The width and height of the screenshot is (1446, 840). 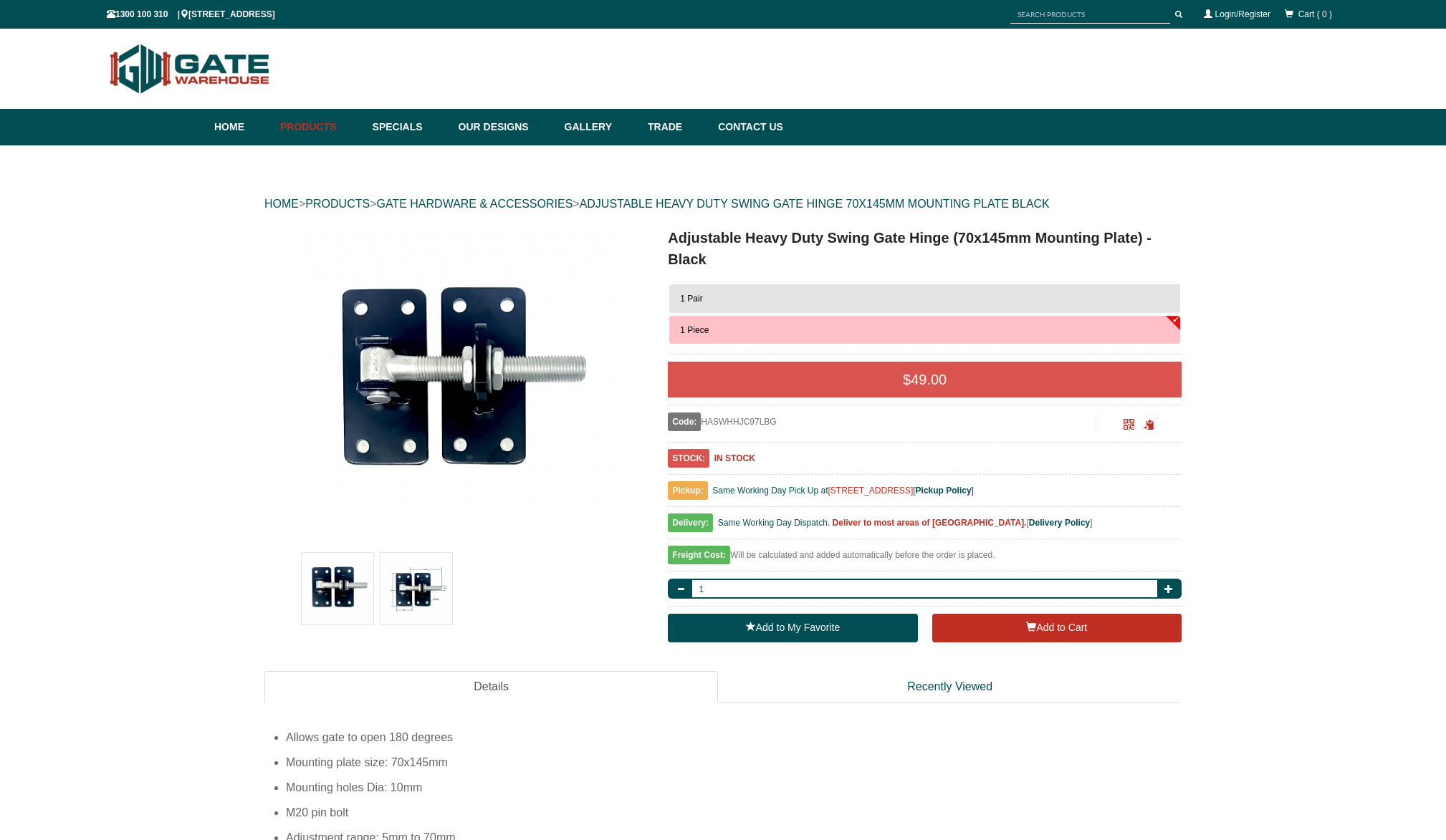 I want to click on a: Delivery Policy, so click(x=1059, y=523).